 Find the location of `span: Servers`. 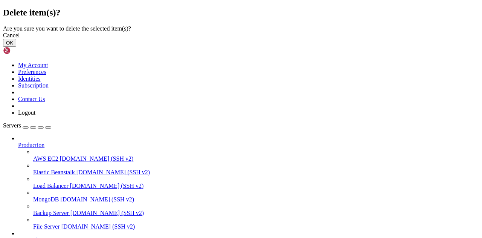

span: Servers is located at coordinates (12, 125).